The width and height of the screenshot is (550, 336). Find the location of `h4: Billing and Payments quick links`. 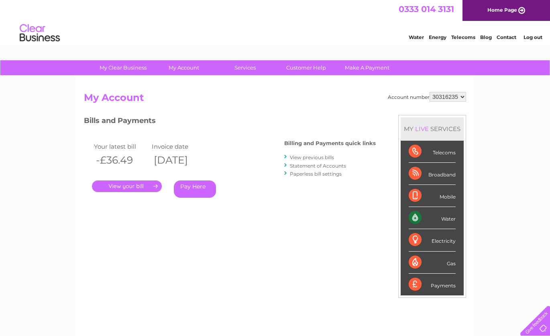

h4: Billing and Payments quick links is located at coordinates (330, 143).